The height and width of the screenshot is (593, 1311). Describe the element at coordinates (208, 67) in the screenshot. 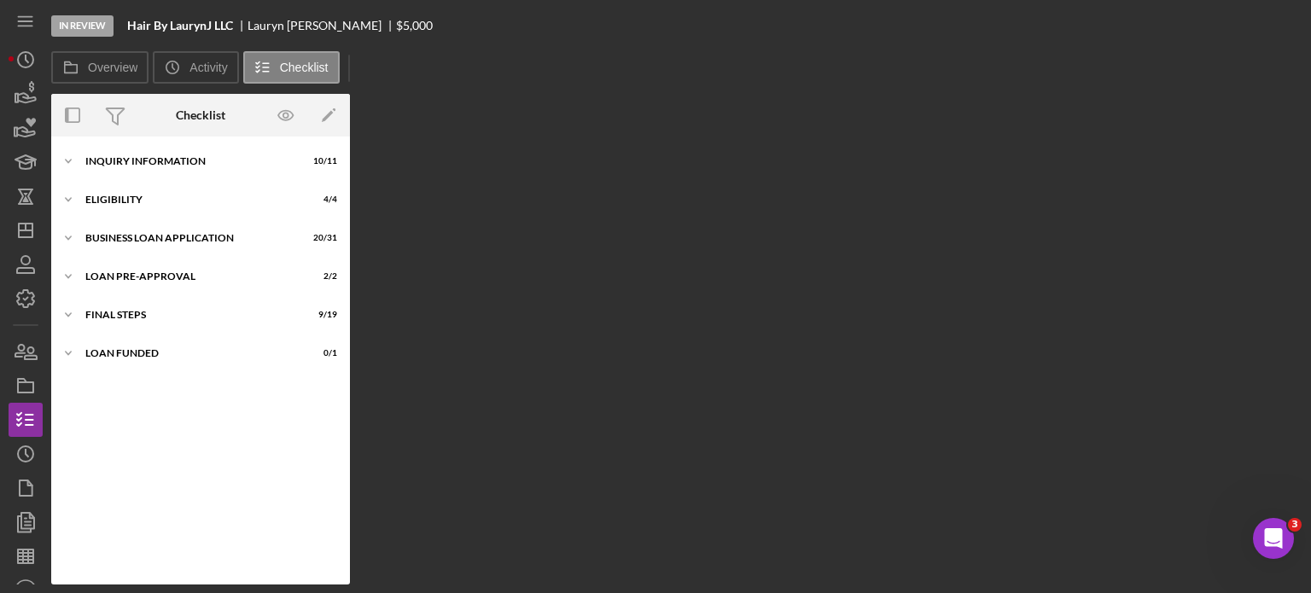

I see `label: Activity` at that location.